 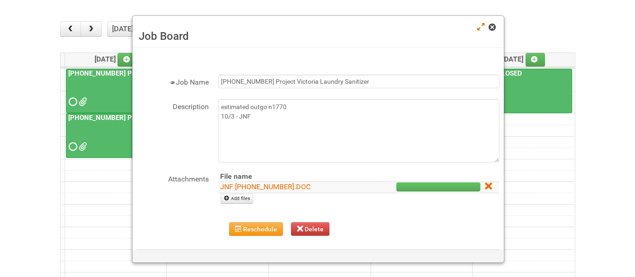 What do you see at coordinates (523, 91) in the screenshot?
I see `a: IPSOS CLOSED` at bounding box center [523, 91].